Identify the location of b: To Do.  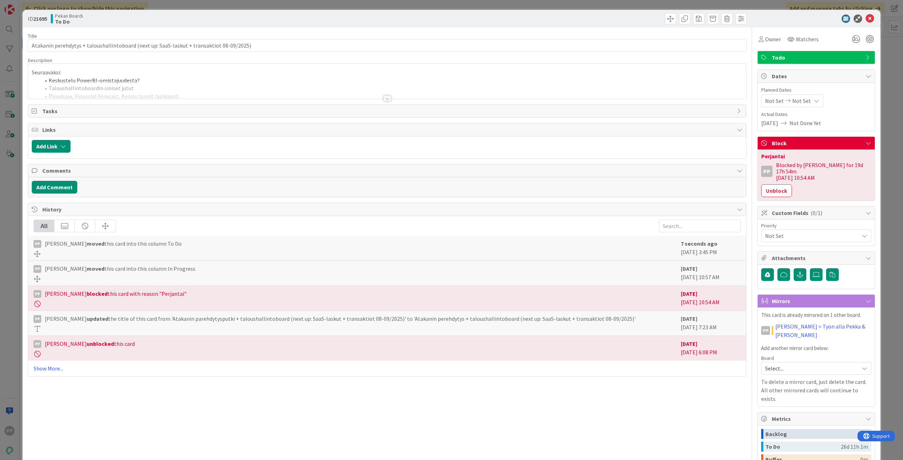
(69, 22).